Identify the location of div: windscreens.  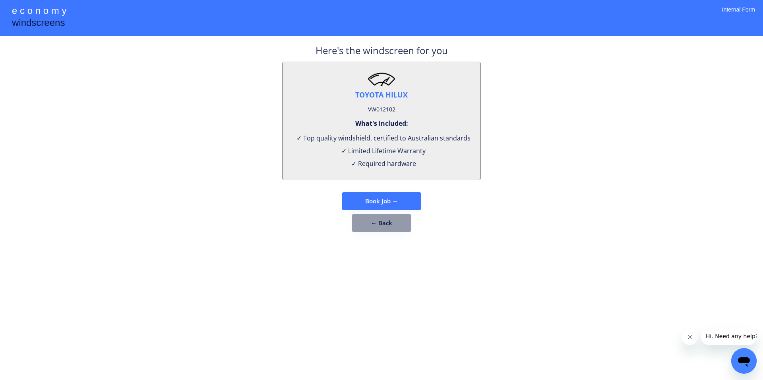
(38, 23).